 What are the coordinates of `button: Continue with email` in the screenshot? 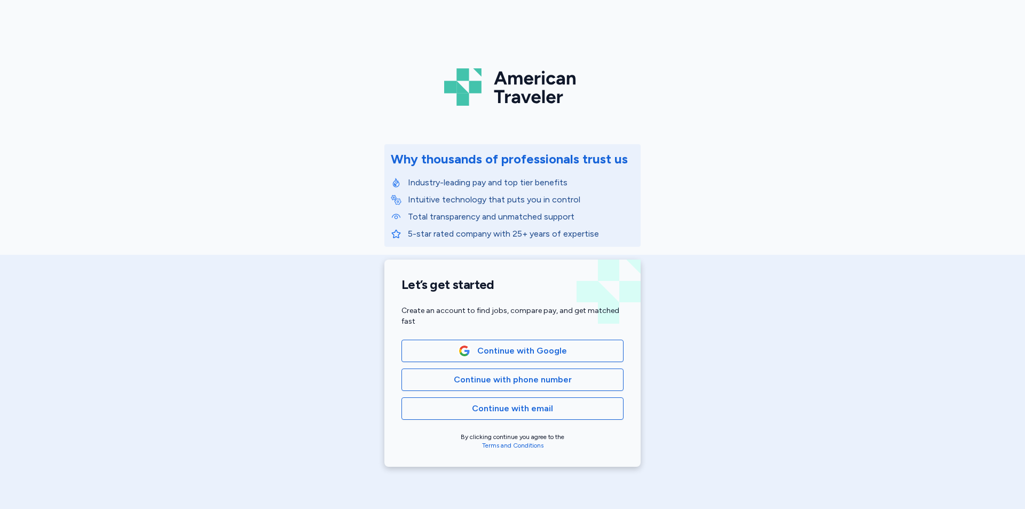 It's located at (513, 408).